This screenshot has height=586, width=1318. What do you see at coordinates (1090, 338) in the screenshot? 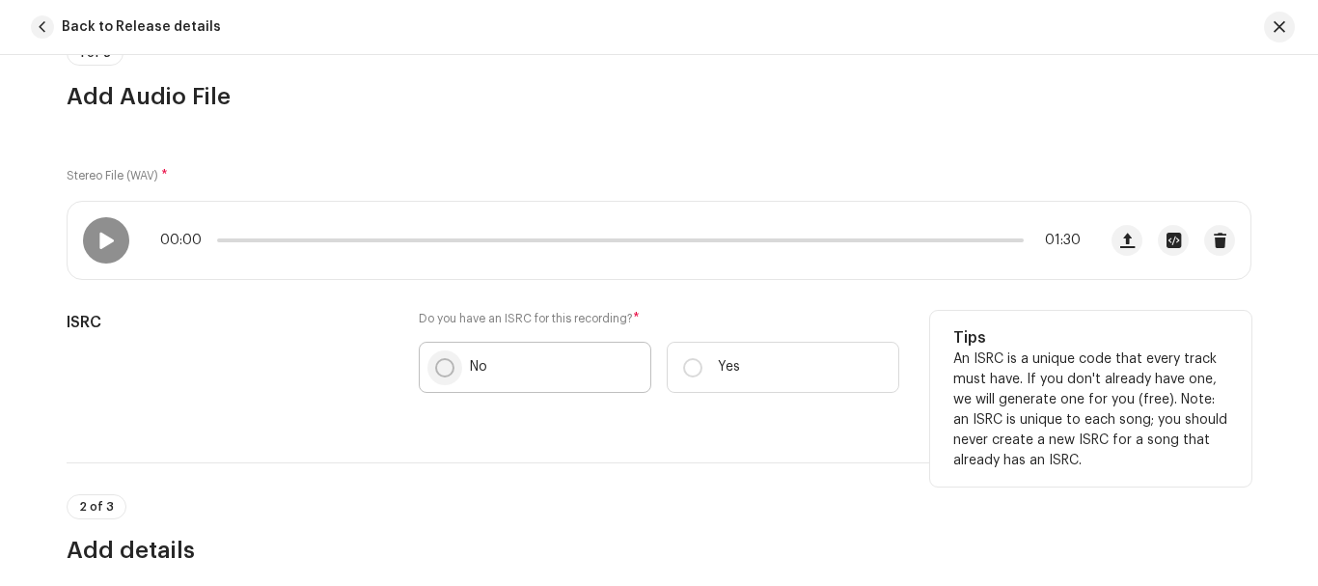
I see `h5: Tips` at bounding box center [1090, 338].